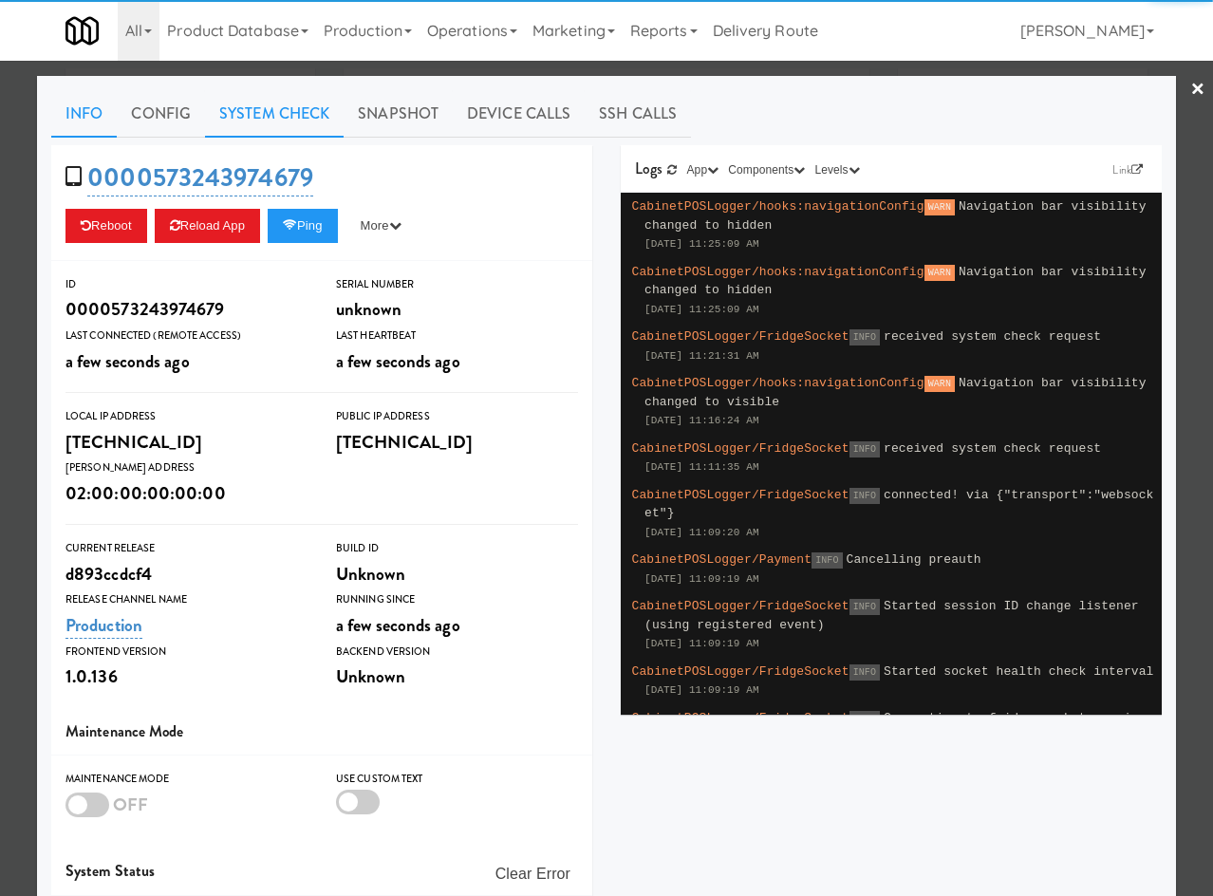 Image resolution: width=1213 pixels, height=896 pixels. Describe the element at coordinates (303, 226) in the screenshot. I see `button: Ping` at that location.